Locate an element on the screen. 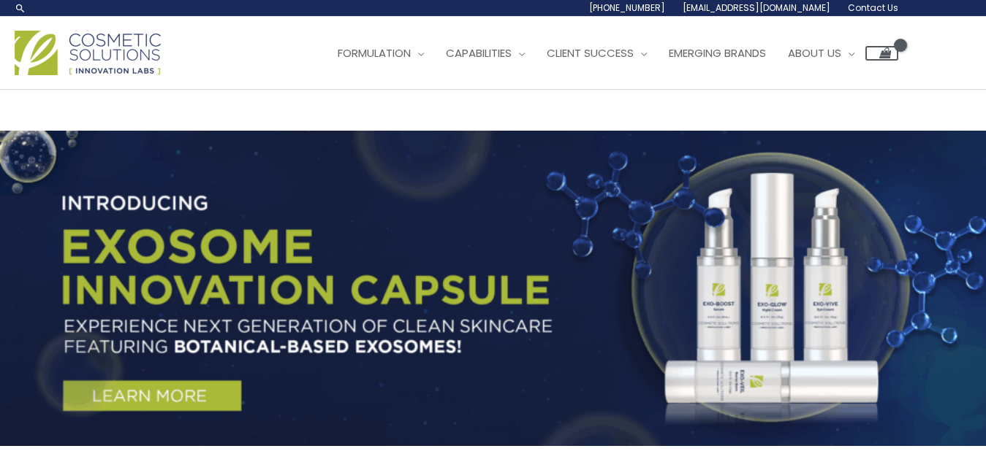  a: Emerging Brands is located at coordinates (717, 53).